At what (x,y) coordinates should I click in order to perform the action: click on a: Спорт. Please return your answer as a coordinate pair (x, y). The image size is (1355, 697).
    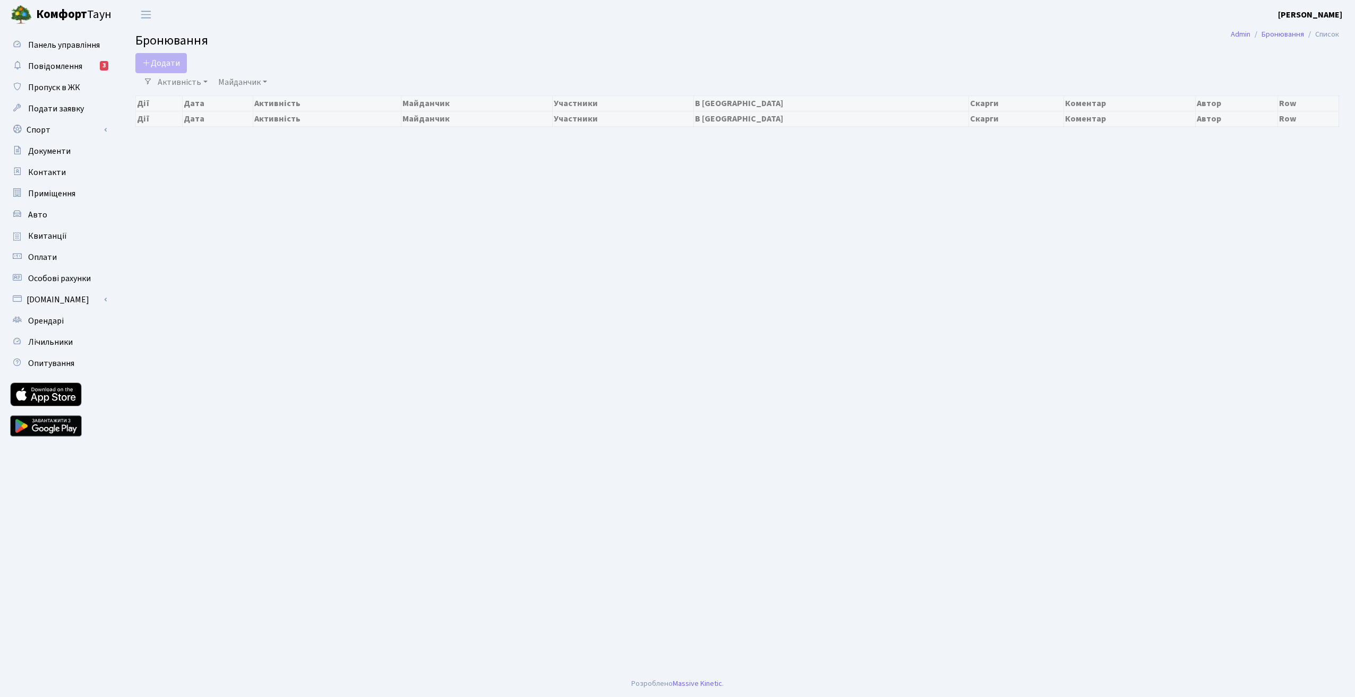
    Looking at the image, I should click on (58, 130).